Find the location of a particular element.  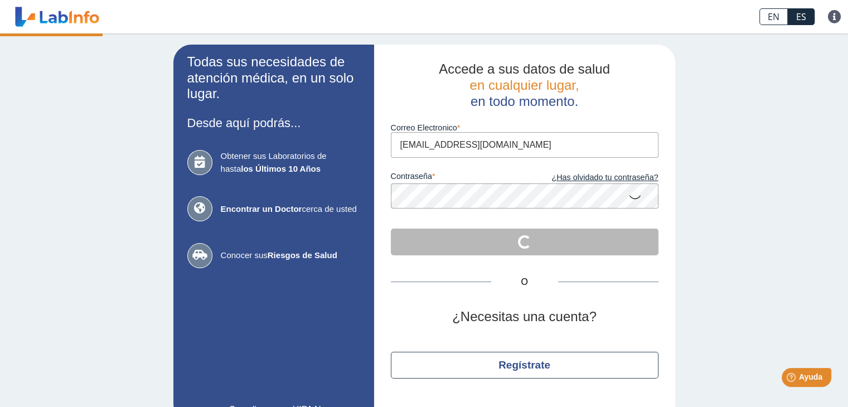

button: Regístrate is located at coordinates (525, 365).